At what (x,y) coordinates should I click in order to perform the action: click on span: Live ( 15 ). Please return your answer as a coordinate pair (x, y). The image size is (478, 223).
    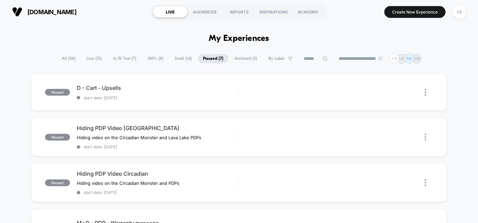
    Looking at the image, I should click on (94, 59).